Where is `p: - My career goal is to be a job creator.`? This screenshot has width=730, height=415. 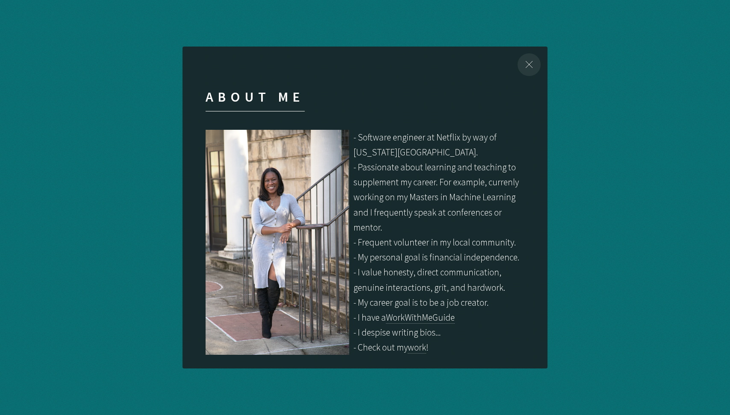 p: - My career goal is to be a job creator. is located at coordinates (439, 303).